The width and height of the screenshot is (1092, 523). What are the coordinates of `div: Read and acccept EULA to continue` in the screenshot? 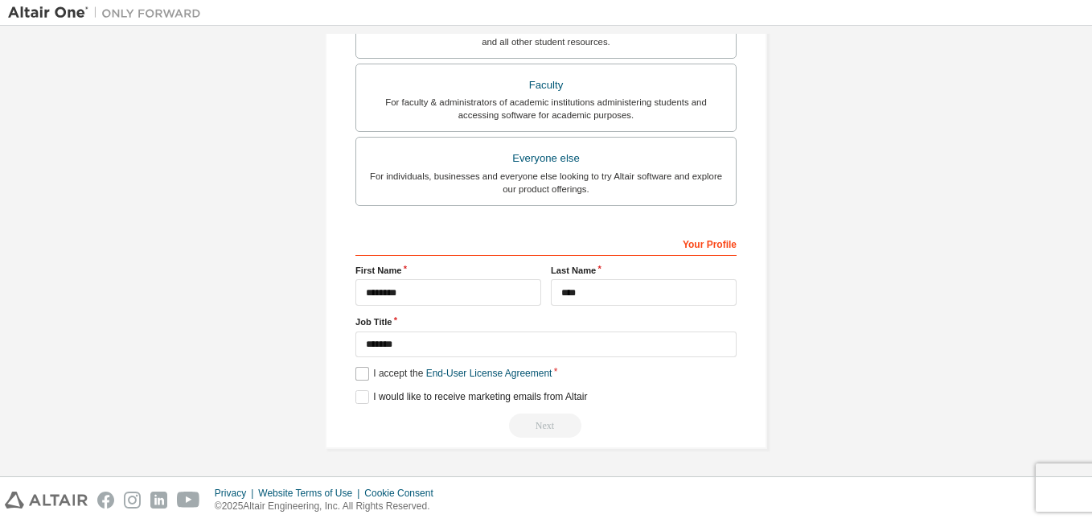 It's located at (546, 425).